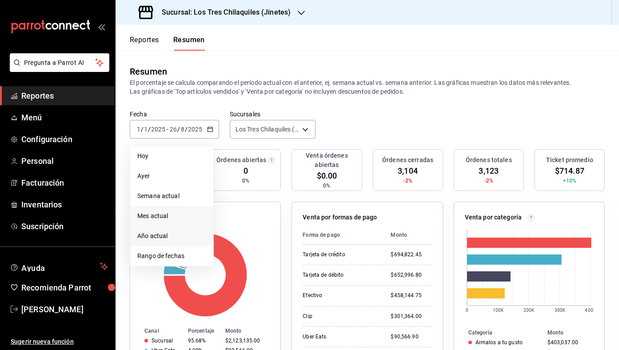 This screenshot has width=619, height=350. What do you see at coordinates (144, 43) in the screenshot?
I see `button: Reportes` at bounding box center [144, 43].